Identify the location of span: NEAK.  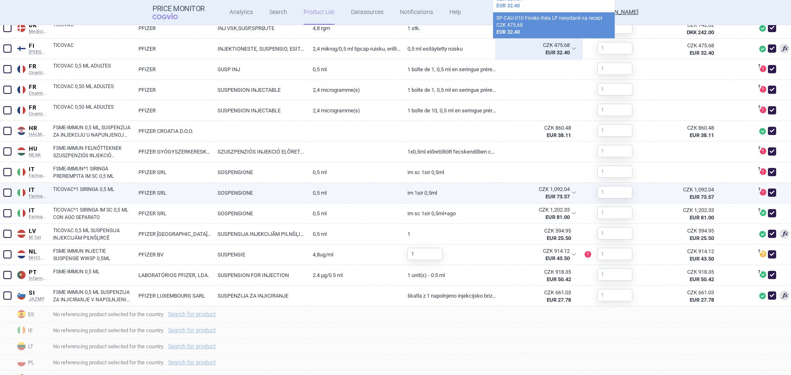
(38, 155).